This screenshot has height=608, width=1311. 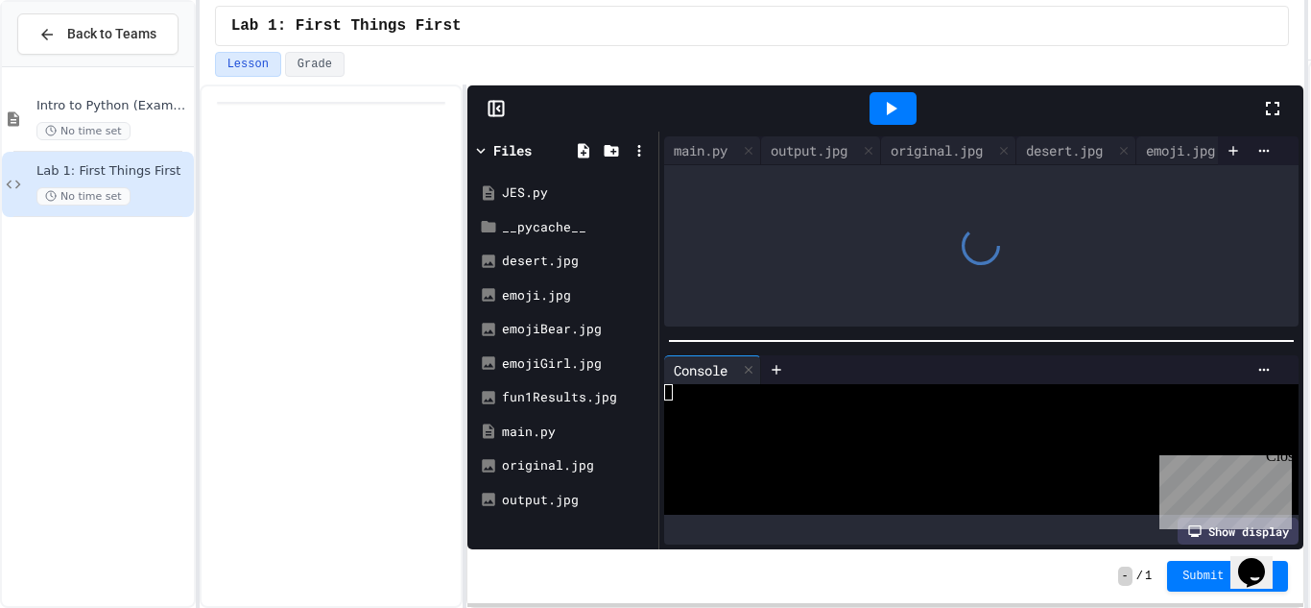 What do you see at coordinates (577, 500) in the screenshot?
I see `div: output.jpg` at bounding box center [577, 500].